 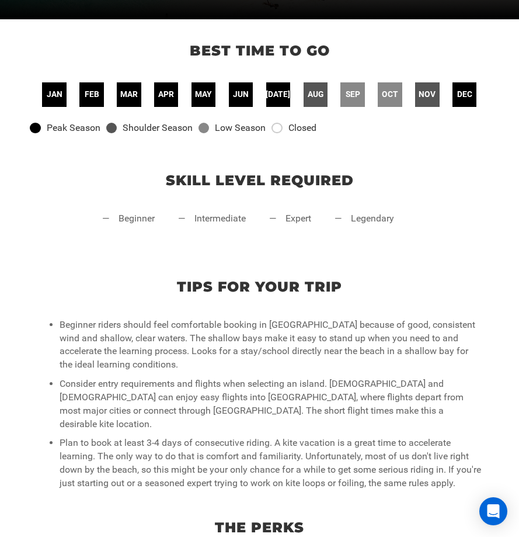 I want to click on p: Tips for your trip, so click(x=259, y=287).